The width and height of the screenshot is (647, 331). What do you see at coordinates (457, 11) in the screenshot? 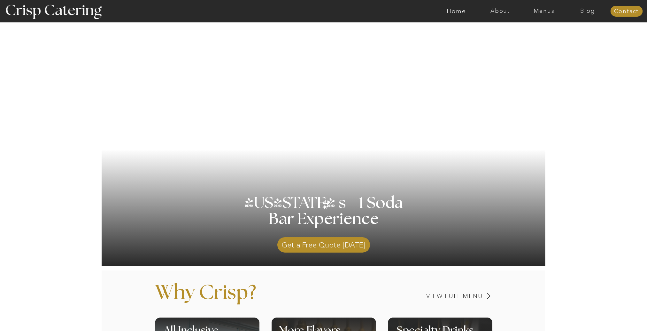
I see `a: Home` at bounding box center [457, 11].